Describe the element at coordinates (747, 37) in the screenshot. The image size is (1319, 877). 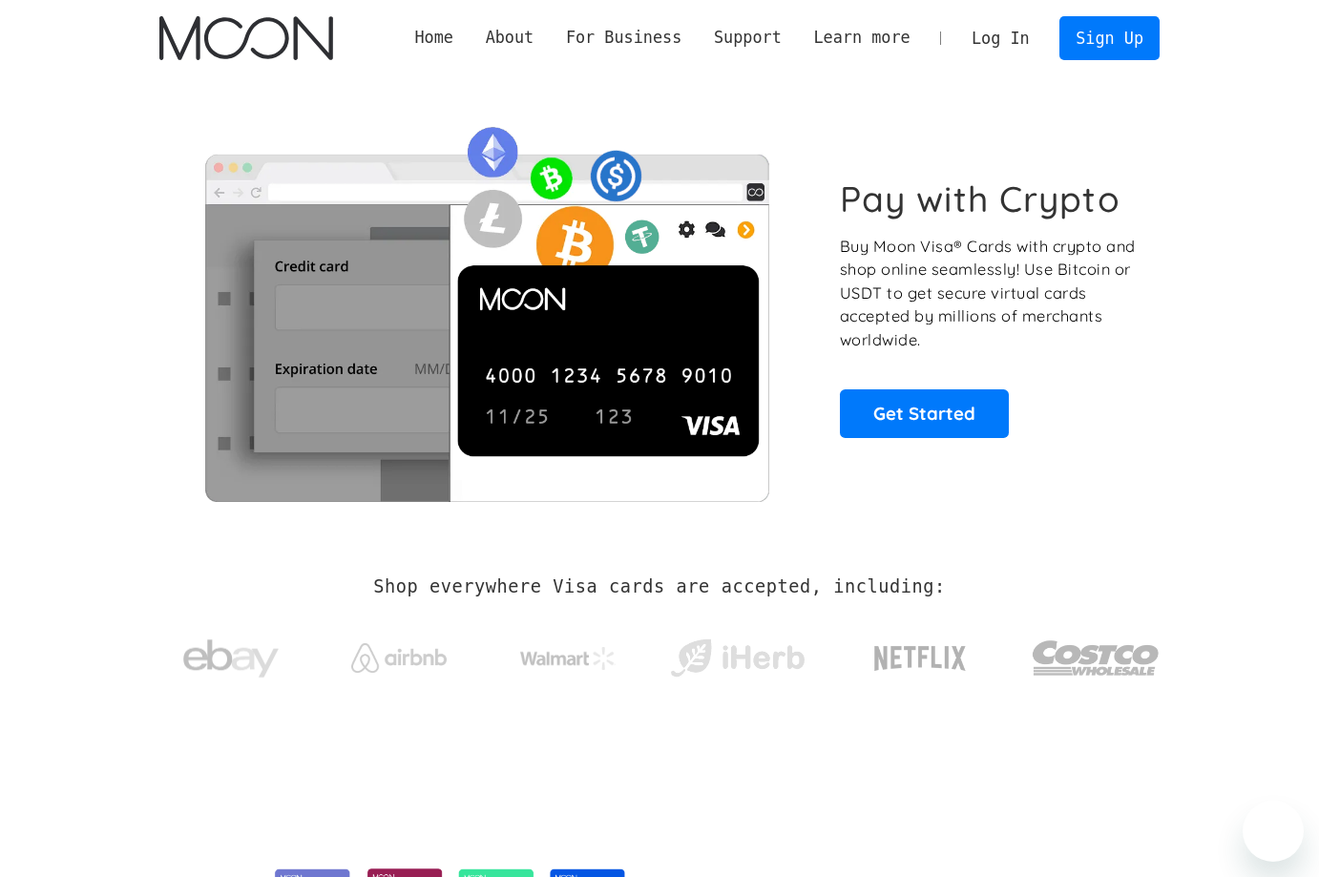
I see `div: Support` at that location.